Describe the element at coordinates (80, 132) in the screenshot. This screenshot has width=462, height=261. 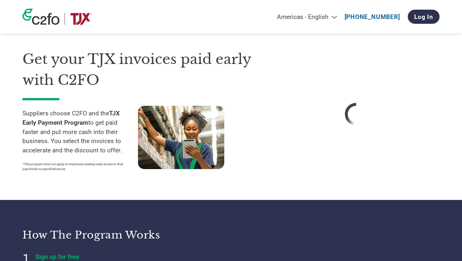
I see `p: Suppliers choose C2FO and the to get paid faster and put more cash into their business. You selec...` at that location.